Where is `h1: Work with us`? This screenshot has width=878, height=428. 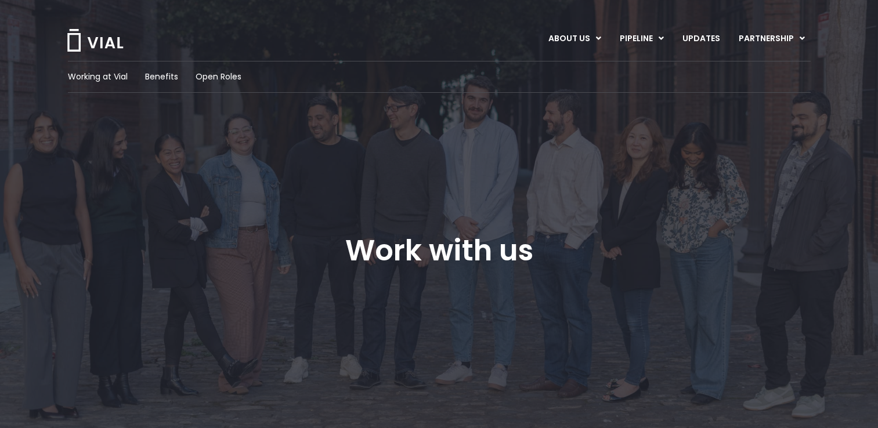
h1: Work with us is located at coordinates (439, 251).